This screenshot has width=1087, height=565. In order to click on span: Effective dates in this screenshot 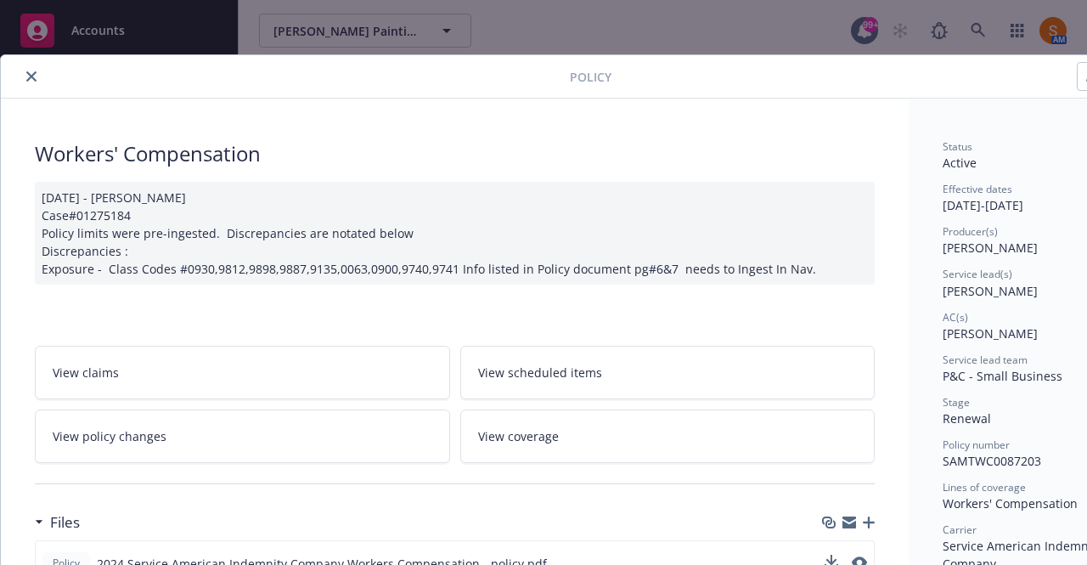, I will do `click(977, 188)`.